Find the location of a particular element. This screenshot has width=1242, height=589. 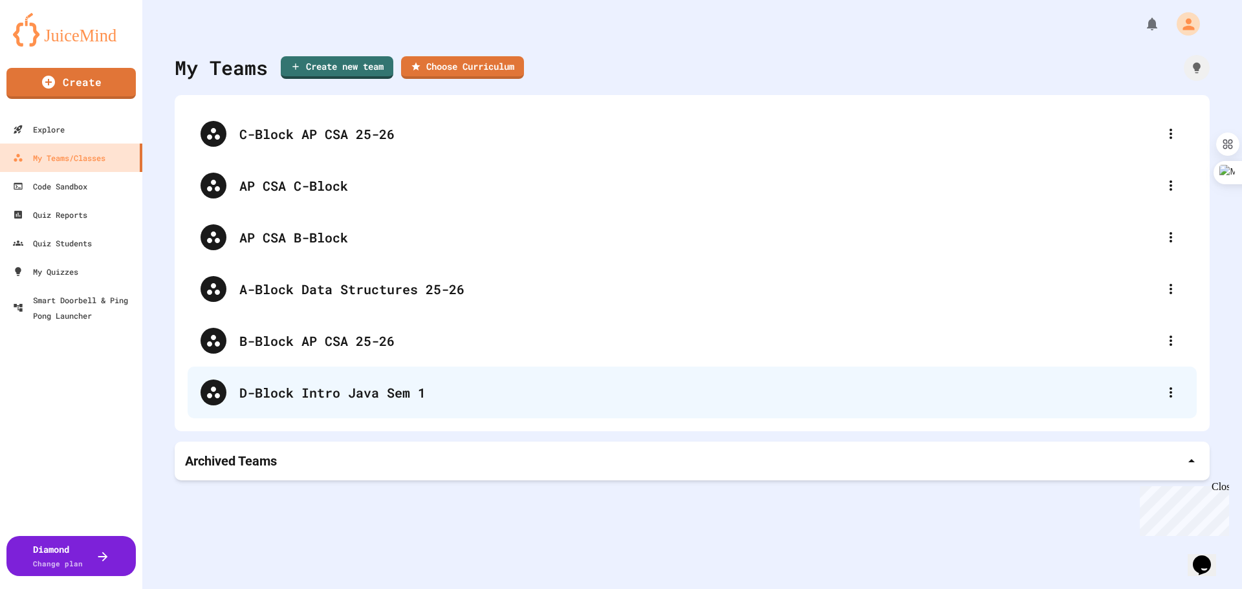

div: My Teams/Classes is located at coordinates (59, 158).